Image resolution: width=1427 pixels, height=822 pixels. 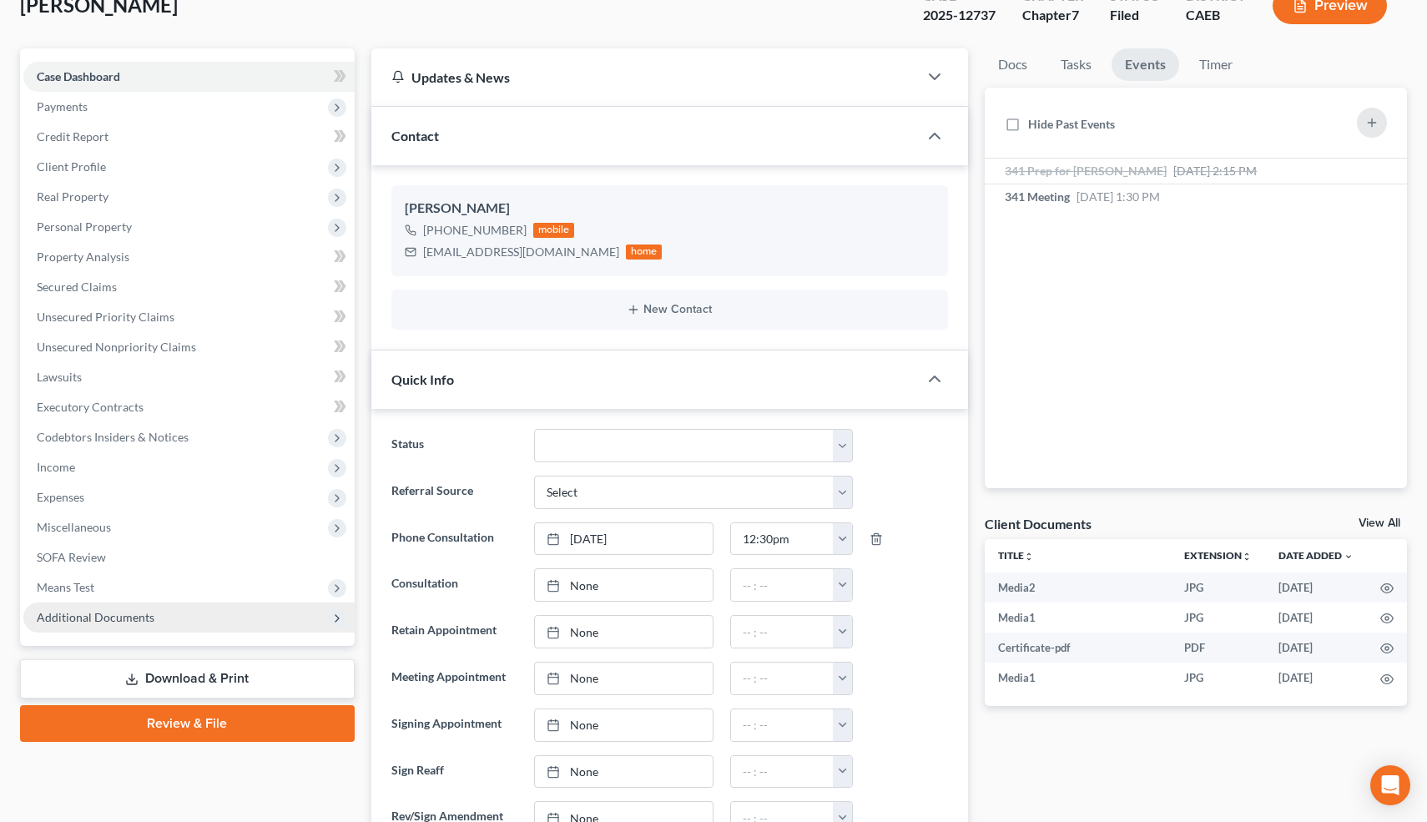 I want to click on span: 7, so click(x=1075, y=14).